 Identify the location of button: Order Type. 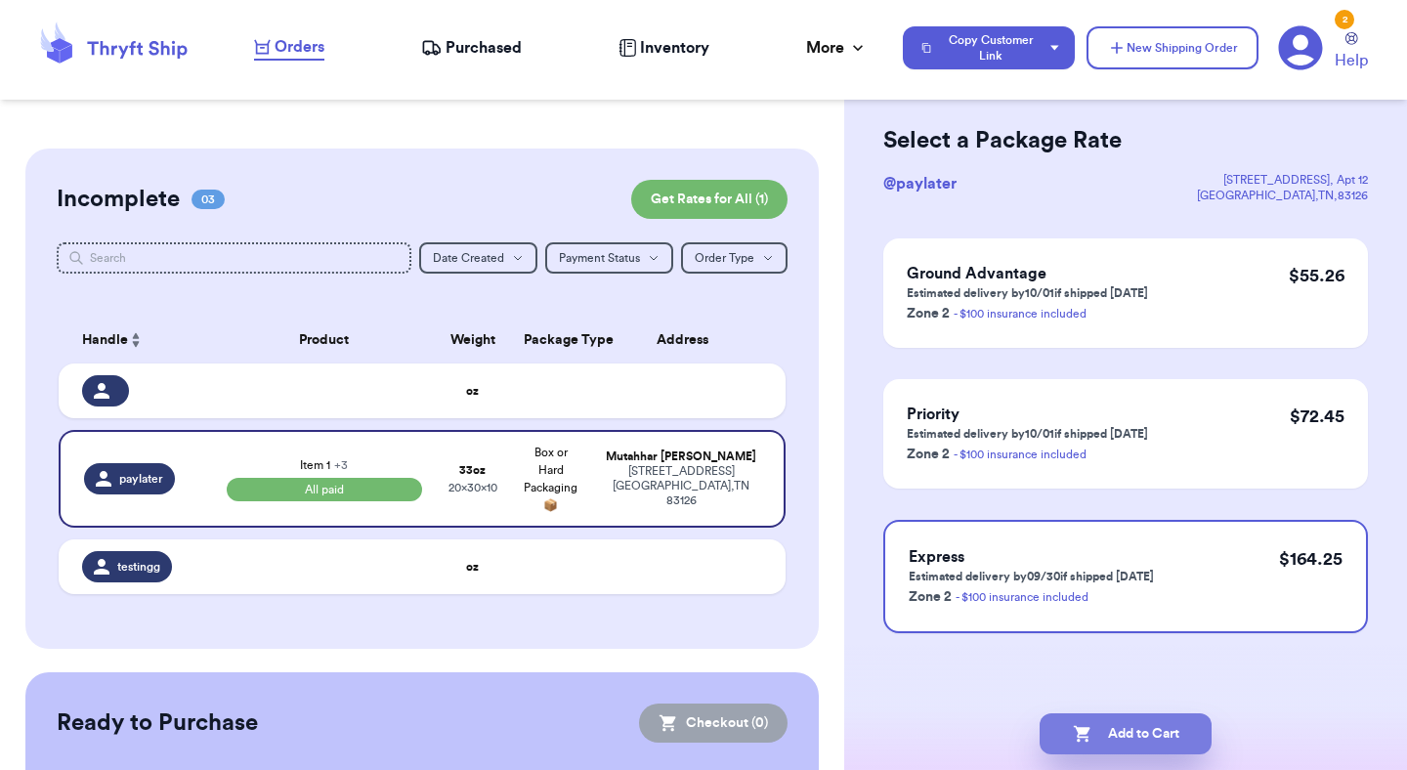
(734, 258).